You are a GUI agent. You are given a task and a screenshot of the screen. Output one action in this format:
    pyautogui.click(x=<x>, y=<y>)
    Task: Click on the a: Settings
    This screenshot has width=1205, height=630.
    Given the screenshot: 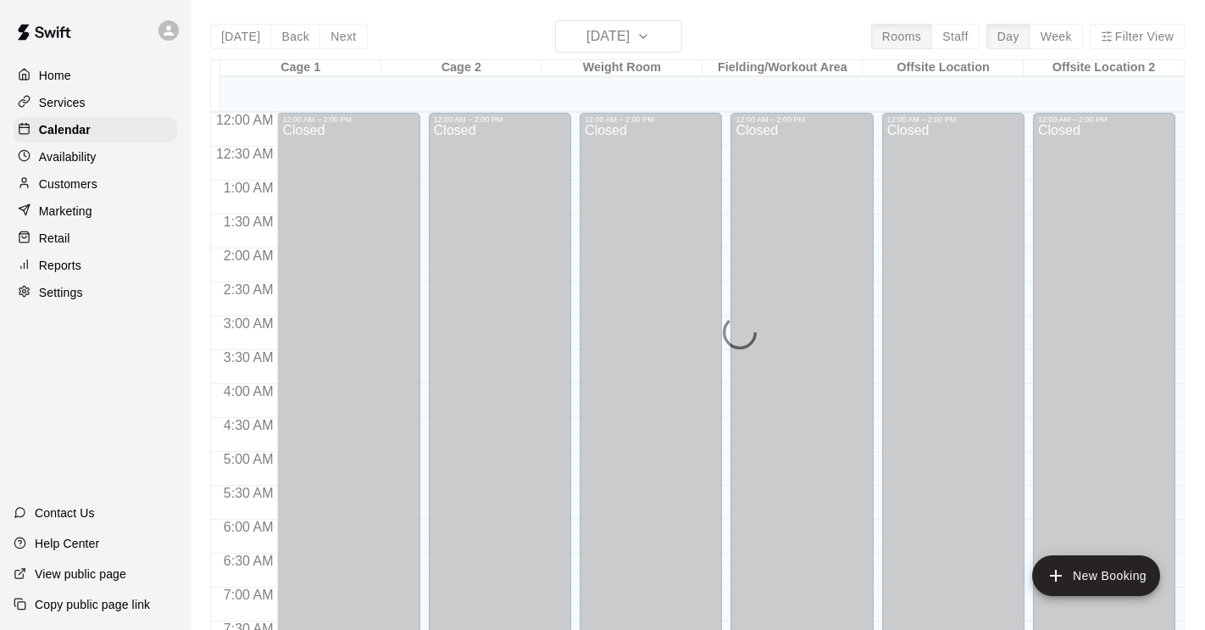 What is the action you would take?
    pyautogui.click(x=95, y=292)
    